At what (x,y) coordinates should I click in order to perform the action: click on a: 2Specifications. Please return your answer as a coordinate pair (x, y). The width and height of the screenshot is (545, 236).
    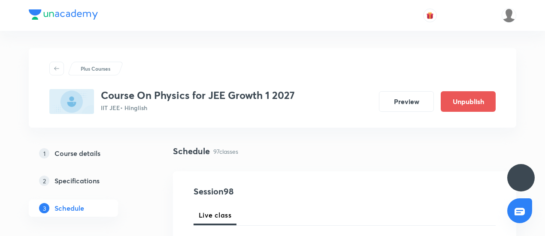
    Looking at the image, I should click on (87, 181).